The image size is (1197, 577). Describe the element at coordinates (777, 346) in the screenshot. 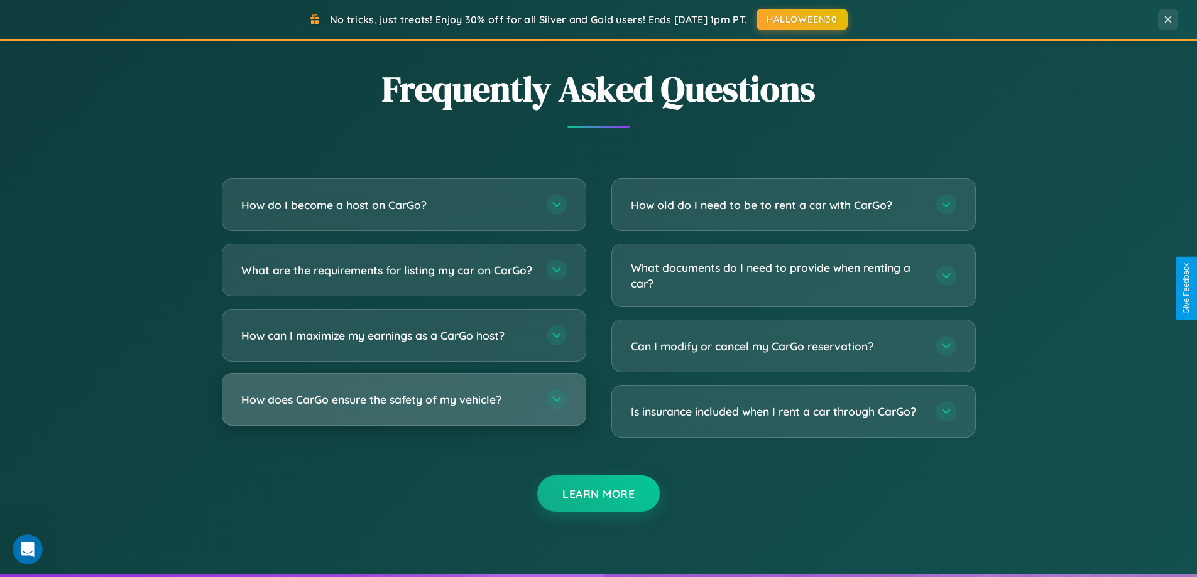

I see `h3: Can I modify or cancel my CarGo reservation?` at that location.